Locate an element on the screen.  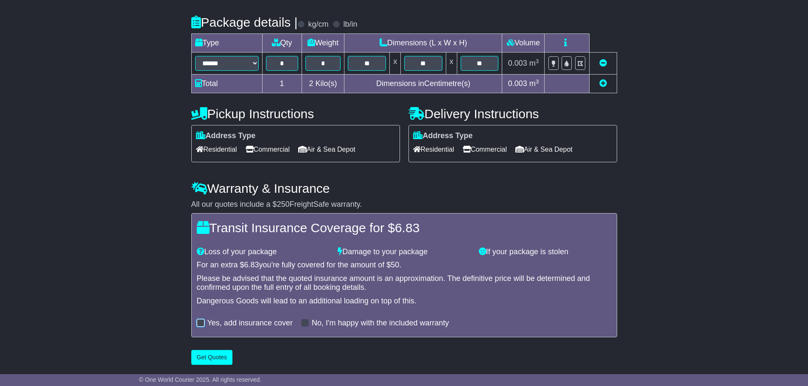
td: Weight is located at coordinates (323, 43).